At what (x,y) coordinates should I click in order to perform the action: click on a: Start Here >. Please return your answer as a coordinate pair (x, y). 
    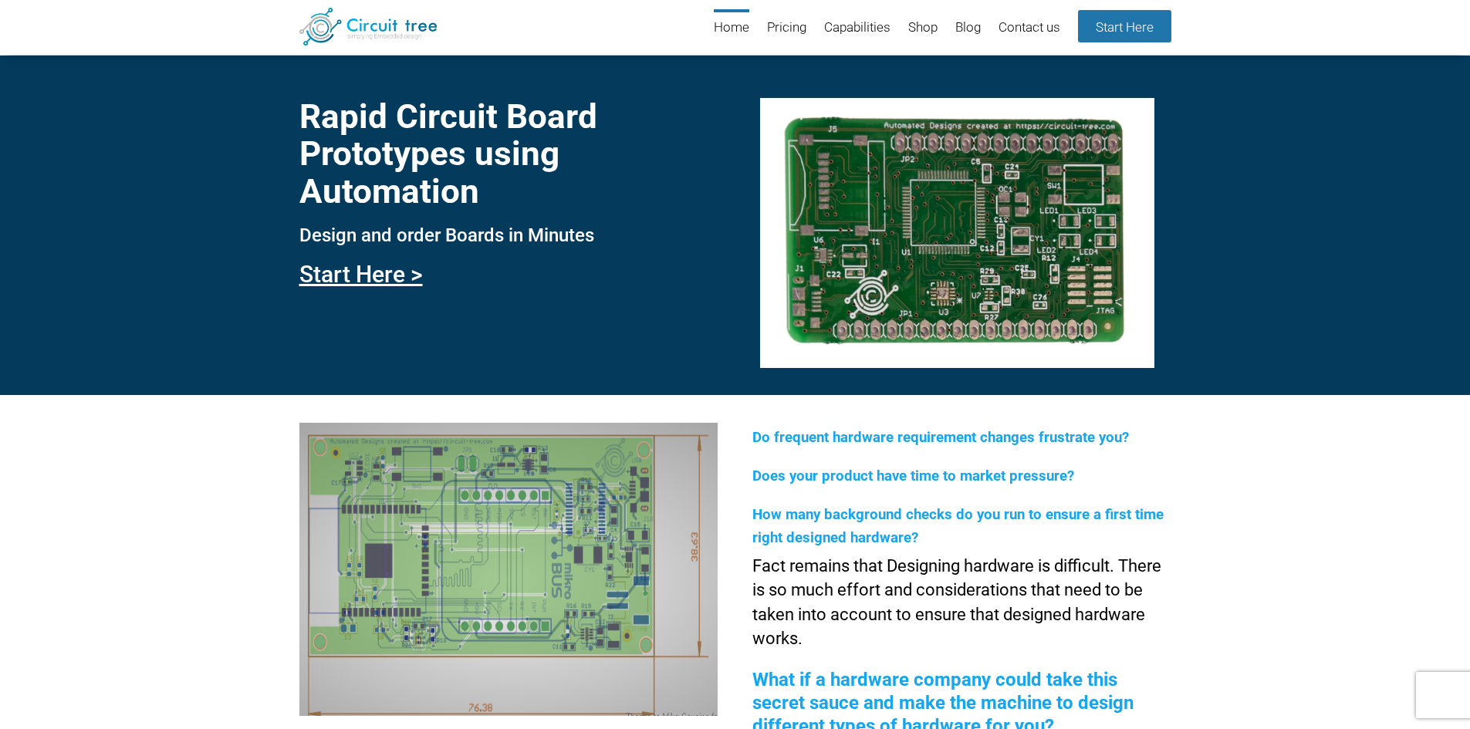
    Looking at the image, I should click on (361, 274).